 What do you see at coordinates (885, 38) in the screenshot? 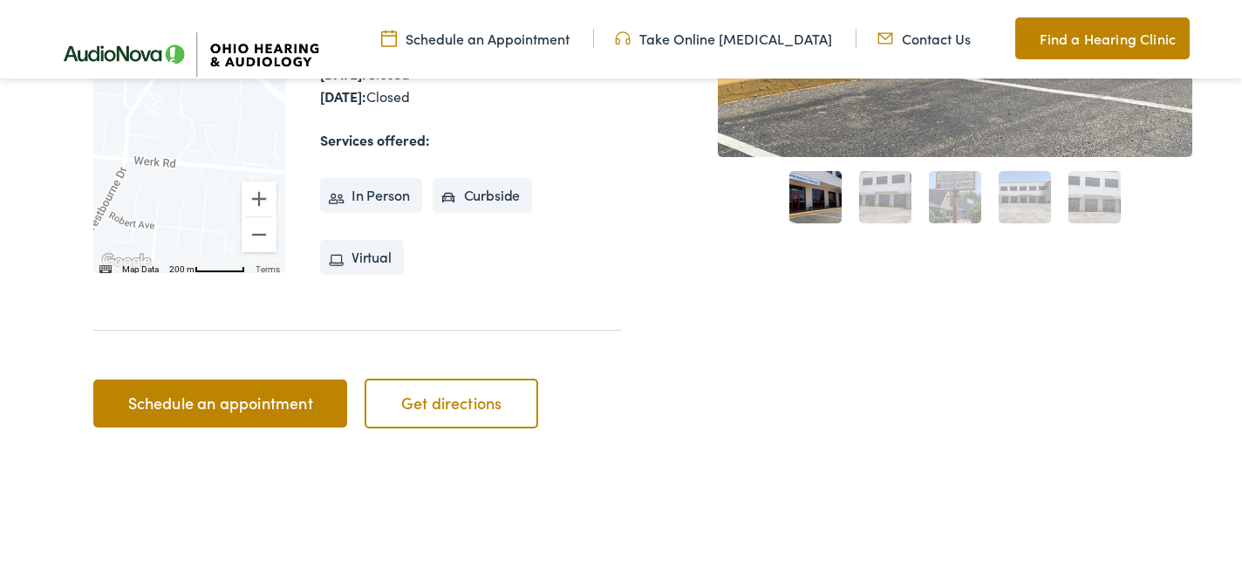
I see `img: Mail icon representing email contact with Ohio Hearing in Cincinnati, OH` at bounding box center [885, 38].